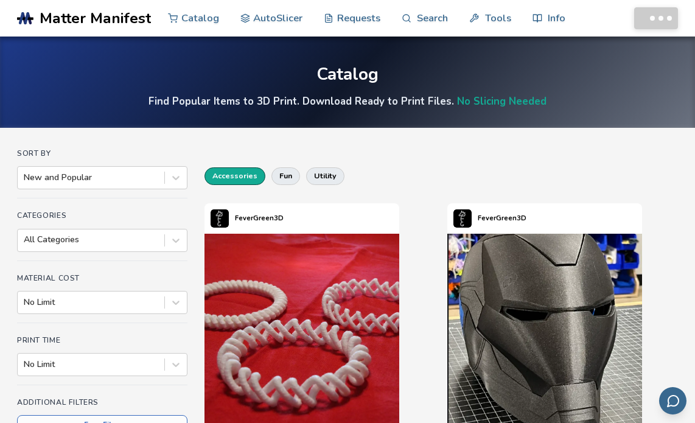 The height and width of the screenshot is (423, 695). Describe the element at coordinates (235, 176) in the screenshot. I see `button: accessories` at that location.